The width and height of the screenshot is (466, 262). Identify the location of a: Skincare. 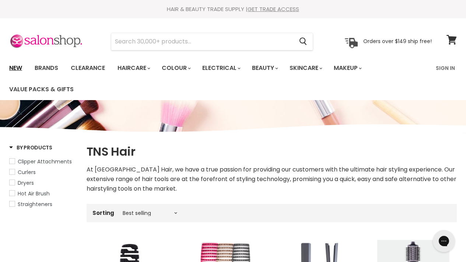
(305, 68).